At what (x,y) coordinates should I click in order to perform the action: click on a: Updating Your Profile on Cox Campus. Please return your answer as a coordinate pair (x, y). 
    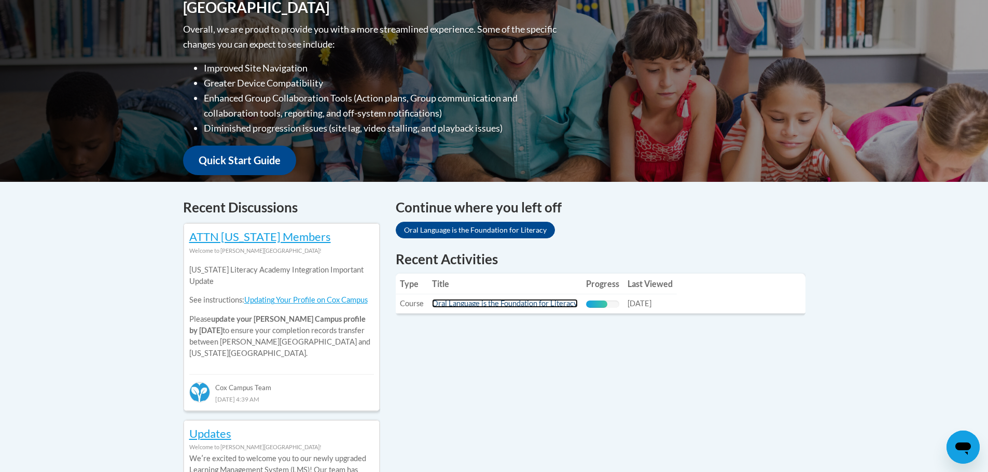
    Looking at the image, I should click on (306, 300).